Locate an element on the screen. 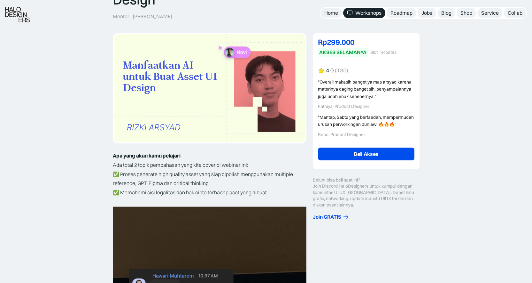 The height and width of the screenshot is (283, 532). div: Rp299.000 is located at coordinates (366, 42).